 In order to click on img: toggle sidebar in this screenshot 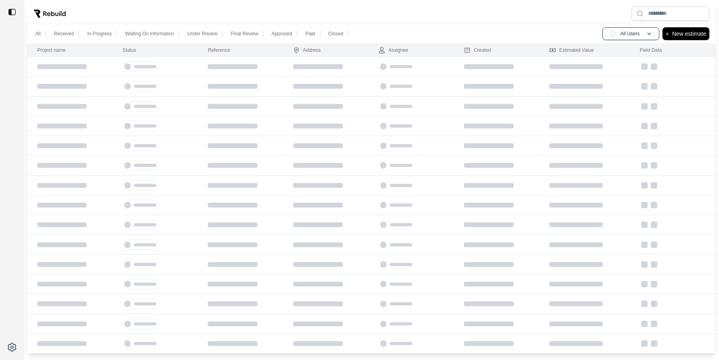, I will do `click(12, 12)`.